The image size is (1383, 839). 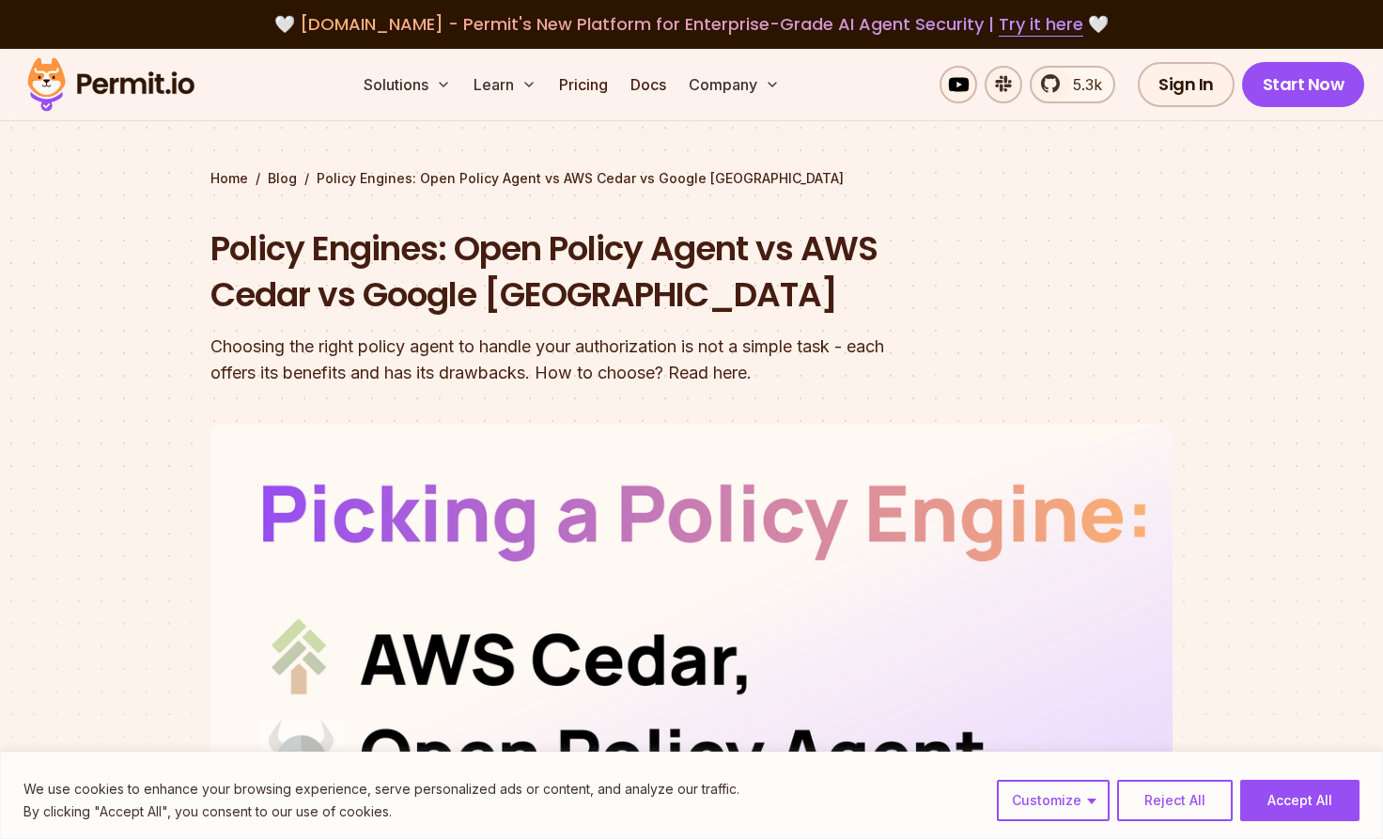 What do you see at coordinates (1082, 85) in the screenshot?
I see `span: 5.3k` at bounding box center [1082, 85].